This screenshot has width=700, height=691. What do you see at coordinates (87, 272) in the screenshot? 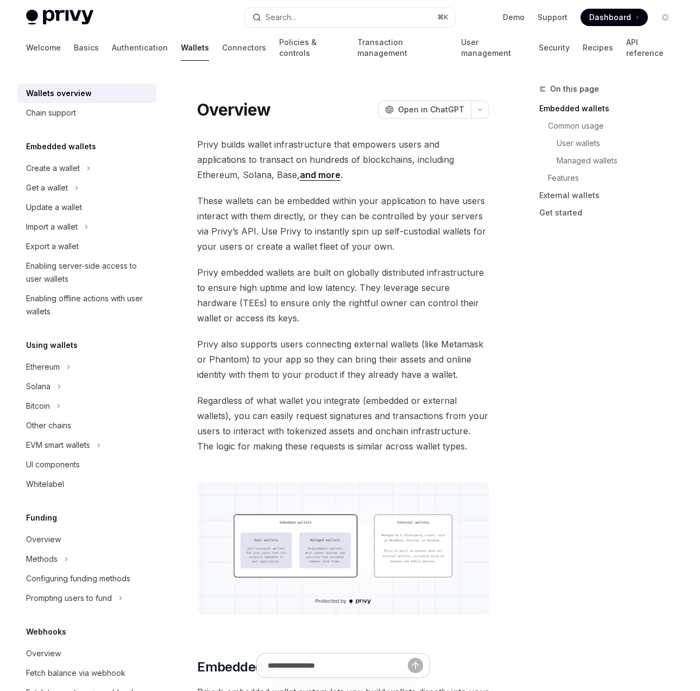
I see `a: Enabling server-side access to user wallets` at bounding box center [87, 272].